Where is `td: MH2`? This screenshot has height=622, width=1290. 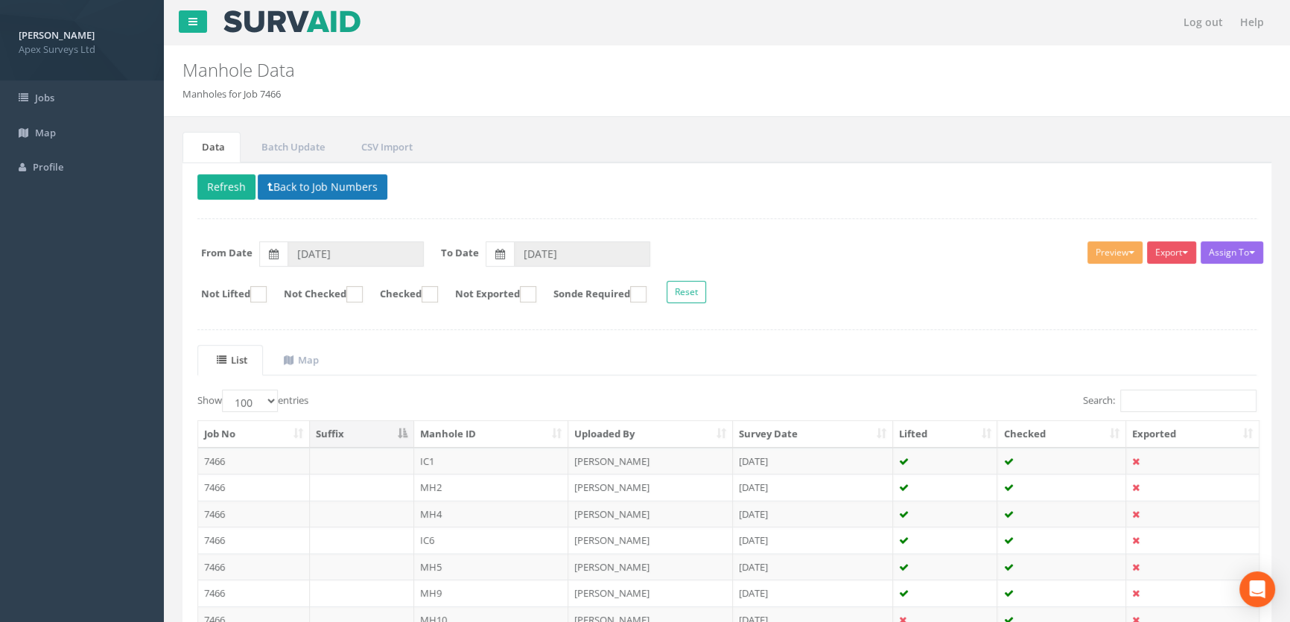 td: MH2 is located at coordinates (492, 487).